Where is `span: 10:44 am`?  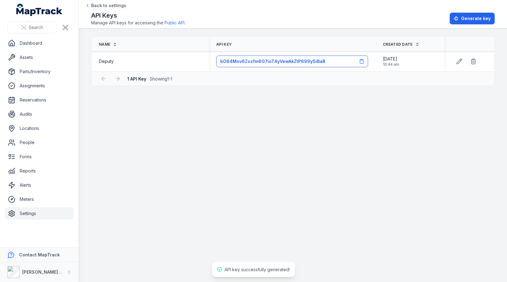 span: 10:44 am is located at coordinates (391, 64).